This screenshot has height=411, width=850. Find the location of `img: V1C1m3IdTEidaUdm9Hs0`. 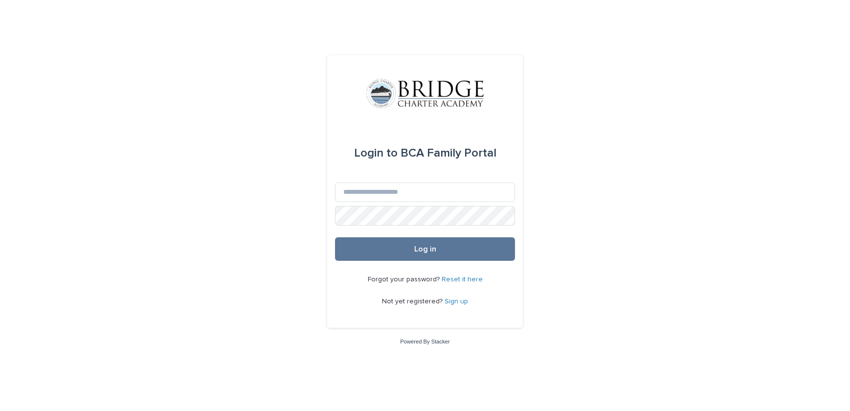

img: V1C1m3IdTEidaUdm9Hs0 is located at coordinates (425, 93).